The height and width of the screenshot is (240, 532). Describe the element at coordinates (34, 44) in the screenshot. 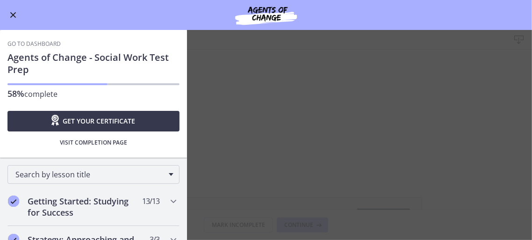

I see `a: Go to Dashboard` at that location.